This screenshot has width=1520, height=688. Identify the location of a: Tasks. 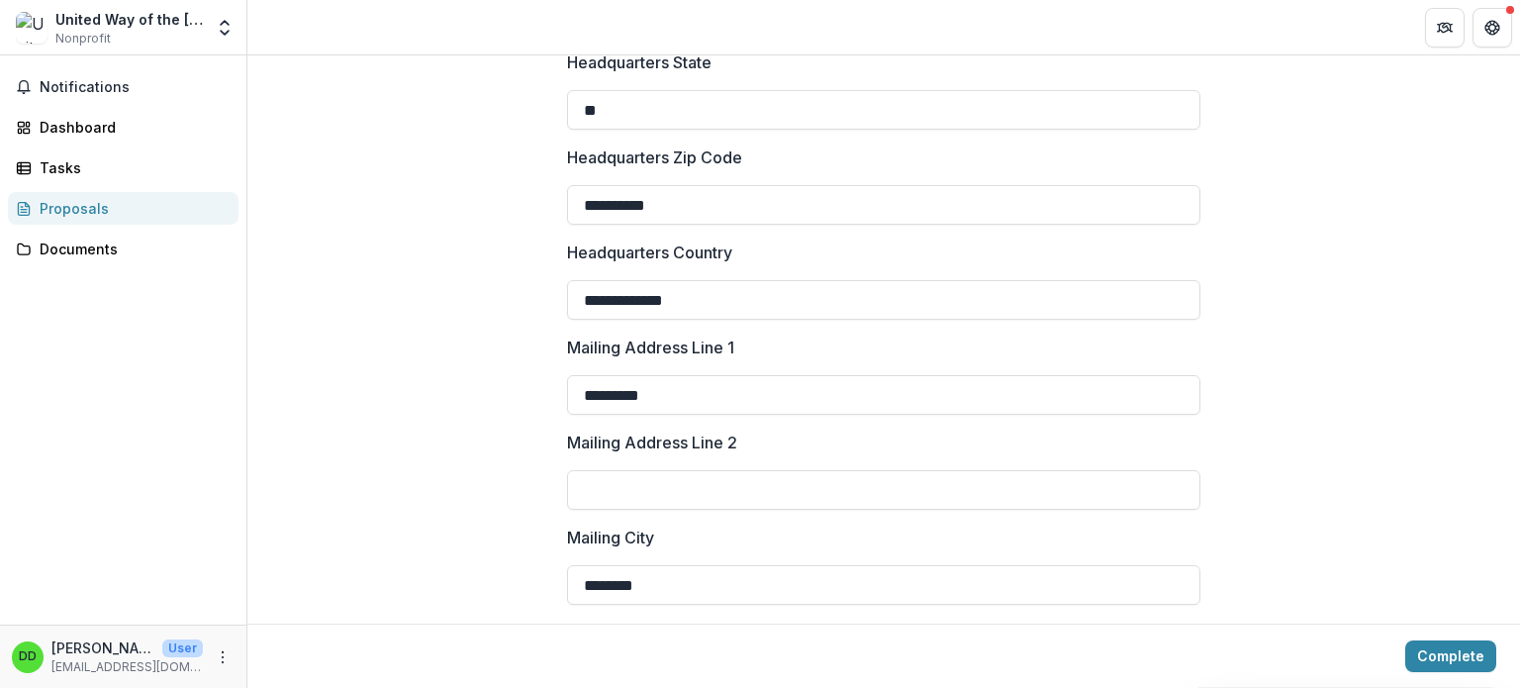
(123, 167).